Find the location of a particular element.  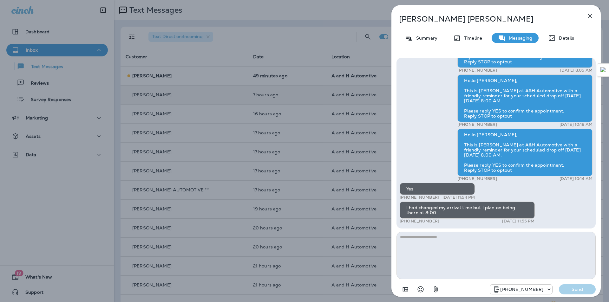

button: Add in a premade template is located at coordinates (405, 290).